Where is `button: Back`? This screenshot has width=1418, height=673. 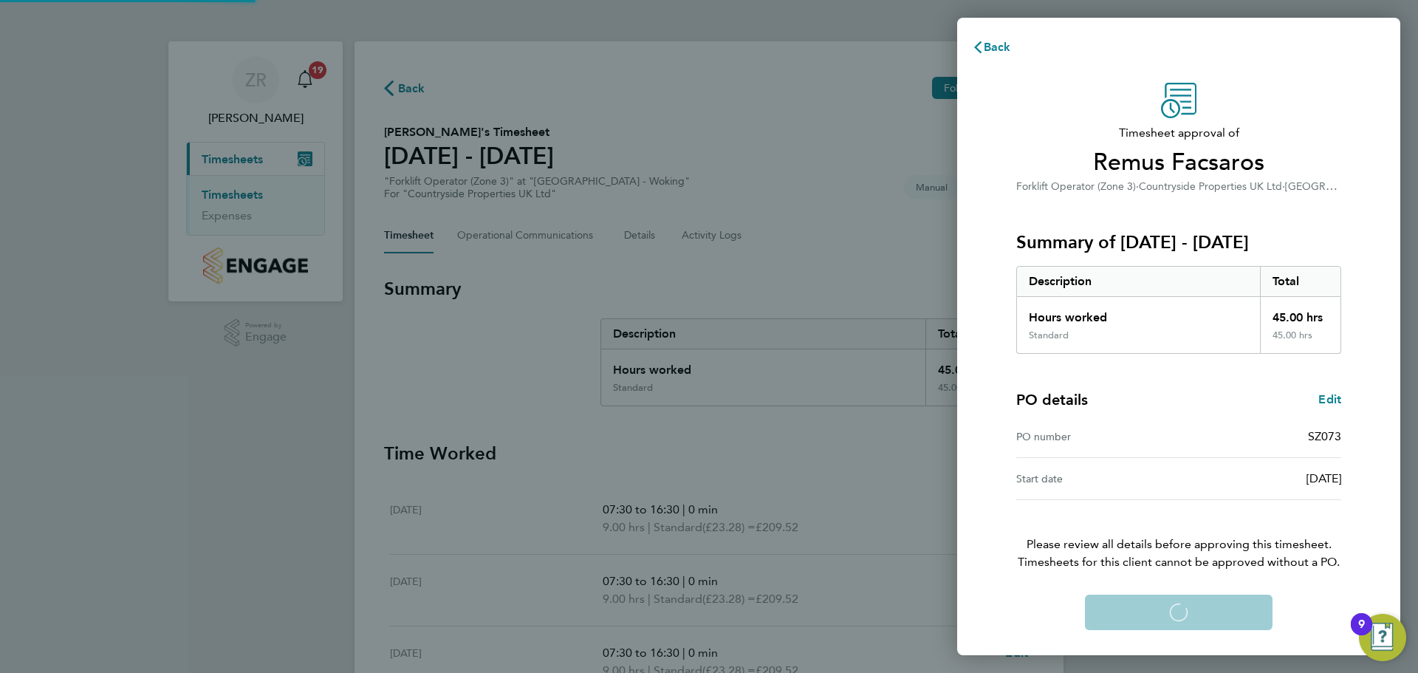
button: Back is located at coordinates (991, 47).